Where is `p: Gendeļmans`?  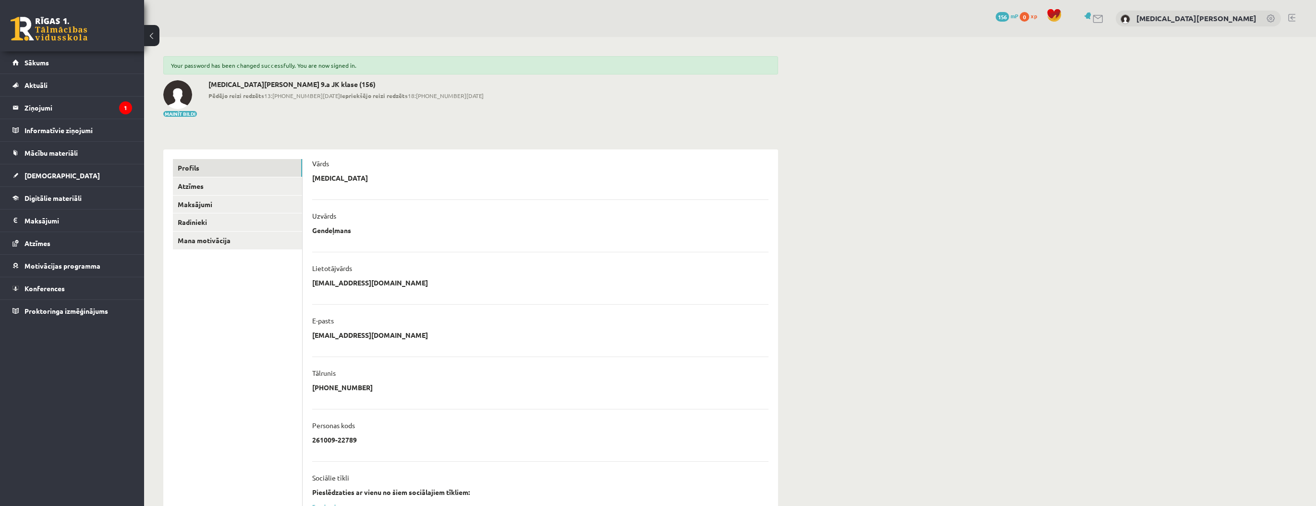
p: Gendeļmans is located at coordinates (332, 230).